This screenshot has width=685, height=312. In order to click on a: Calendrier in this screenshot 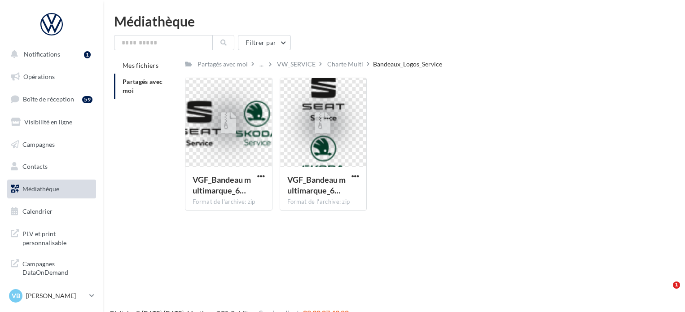, I will do `click(52, 211)`.